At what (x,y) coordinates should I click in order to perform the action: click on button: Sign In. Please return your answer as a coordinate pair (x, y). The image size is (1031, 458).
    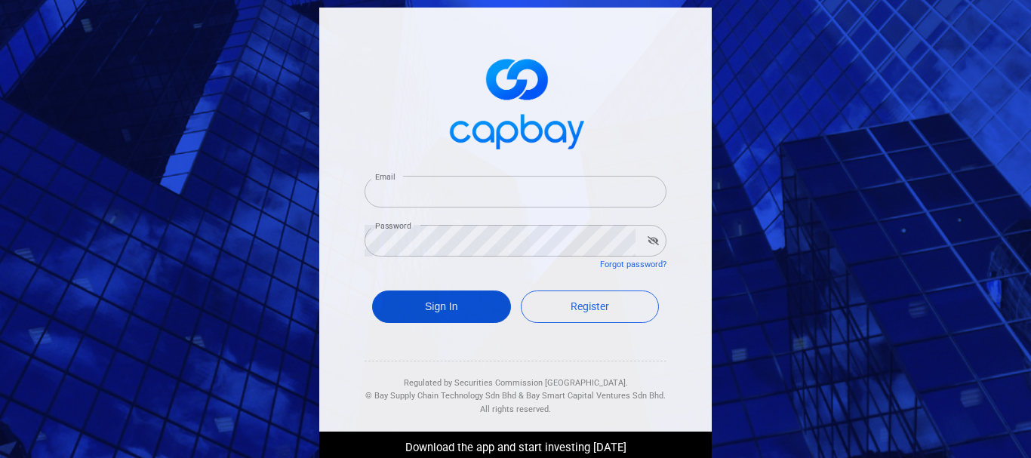
    Looking at the image, I should click on (441, 306).